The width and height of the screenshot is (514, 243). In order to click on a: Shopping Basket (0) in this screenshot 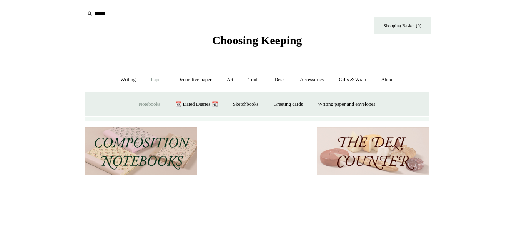, I will do `click(403, 25)`.